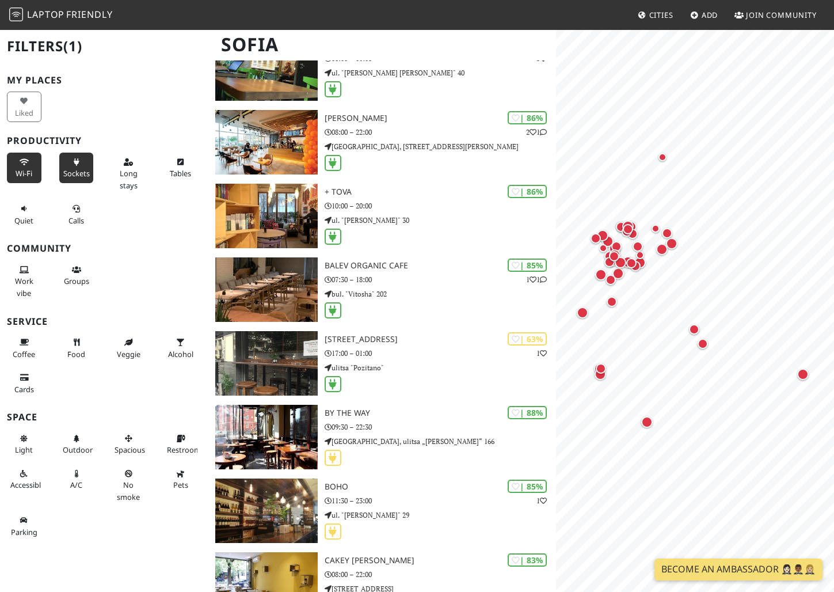 The height and width of the screenshot is (592, 834). What do you see at coordinates (128, 485) in the screenshot?
I see `button: No smoke` at bounding box center [128, 485].